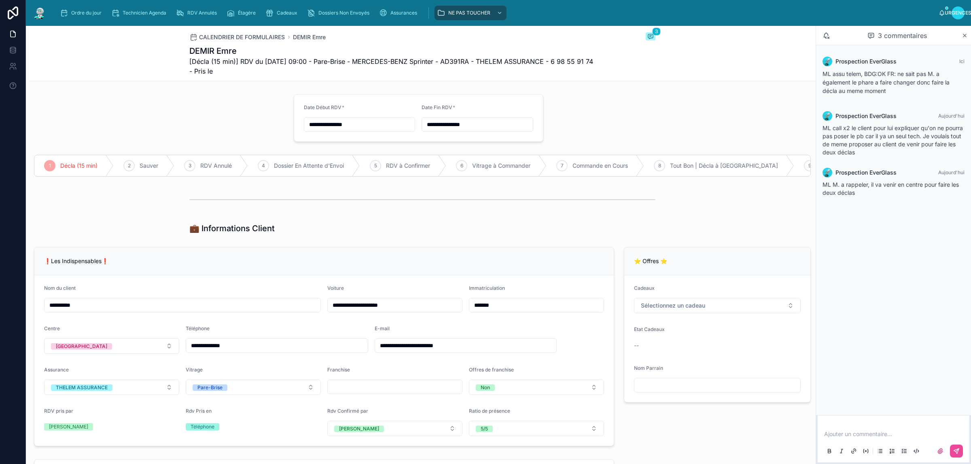  Describe the element at coordinates (962, 61) in the screenshot. I see `font: Ici` at that location.